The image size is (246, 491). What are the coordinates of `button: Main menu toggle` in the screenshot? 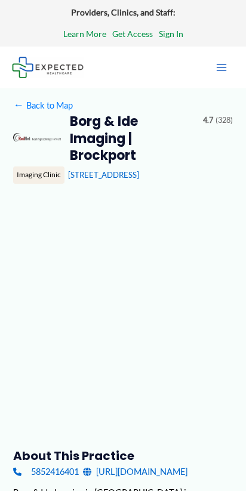 It's located at (221, 67).